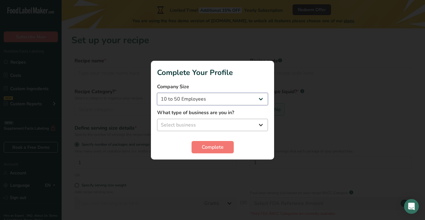  I want to click on span: Complete, so click(212, 147).